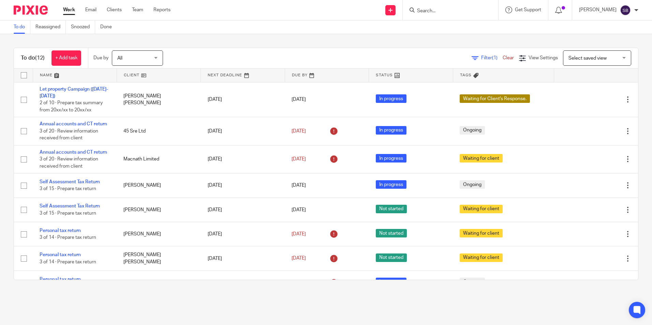 Image resolution: width=652 pixels, height=325 pixels. Describe the element at coordinates (50, 27) in the screenshot. I see `a: Reassigned` at that location.